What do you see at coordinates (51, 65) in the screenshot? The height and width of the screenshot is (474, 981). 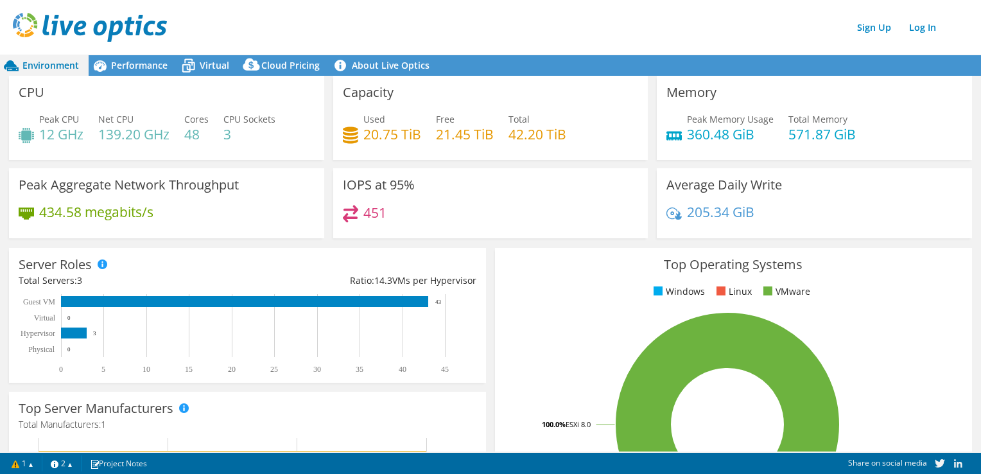 I see `span: Environment` at bounding box center [51, 65].